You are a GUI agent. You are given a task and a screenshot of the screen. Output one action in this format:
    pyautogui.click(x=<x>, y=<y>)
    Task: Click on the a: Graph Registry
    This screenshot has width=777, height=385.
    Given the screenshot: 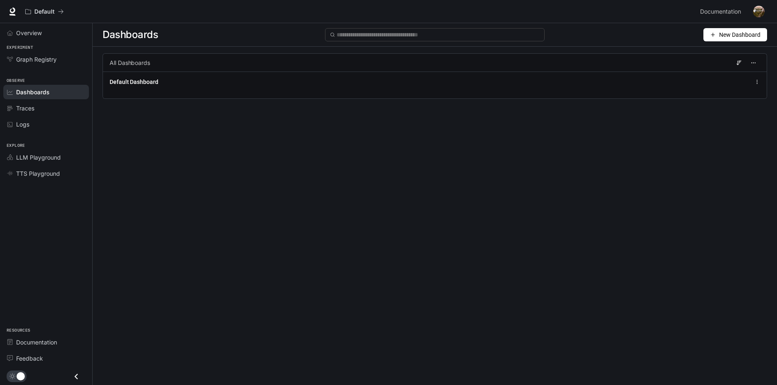 What is the action you would take?
    pyautogui.click(x=46, y=59)
    